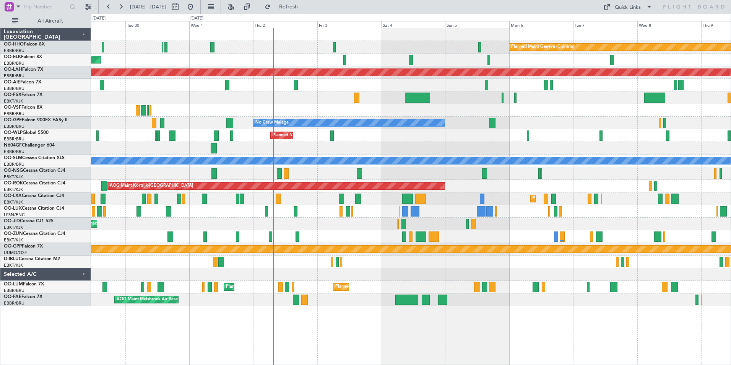 The image size is (731, 365). What do you see at coordinates (605, 24) in the screenshot?
I see `div: Tue 7` at bounding box center [605, 24].